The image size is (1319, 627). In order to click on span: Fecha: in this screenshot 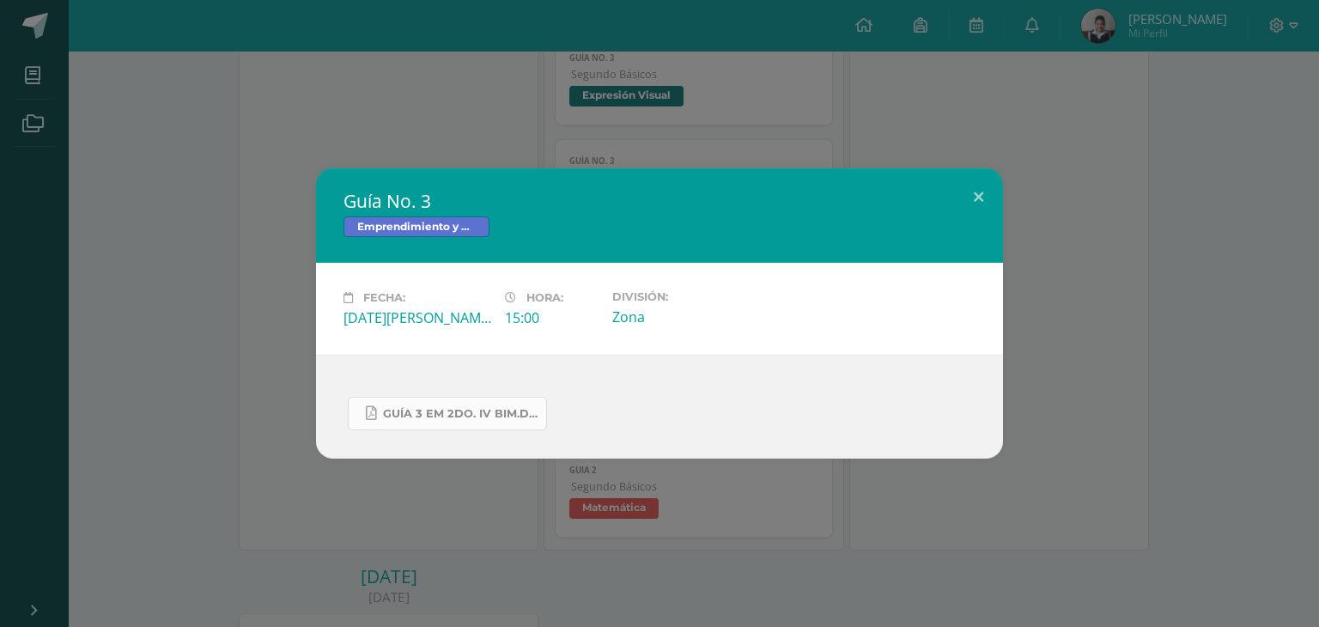, I will do `click(384, 297)`.